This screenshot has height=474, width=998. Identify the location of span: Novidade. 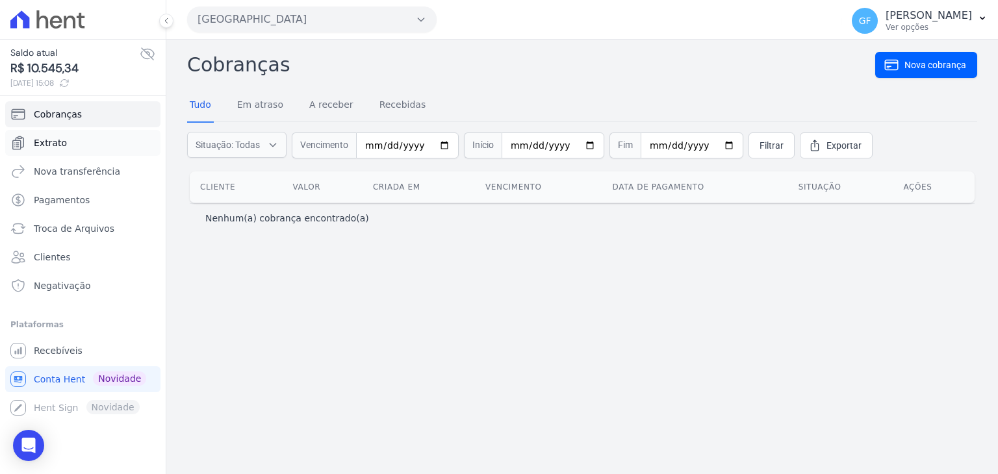
(120, 379).